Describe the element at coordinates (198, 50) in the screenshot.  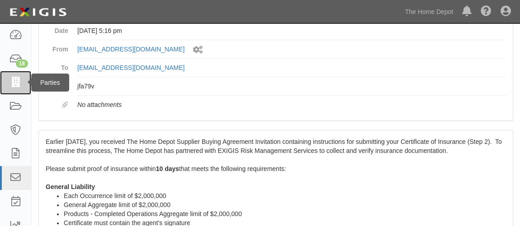
I see `i: Sent by system workflow` at that location.